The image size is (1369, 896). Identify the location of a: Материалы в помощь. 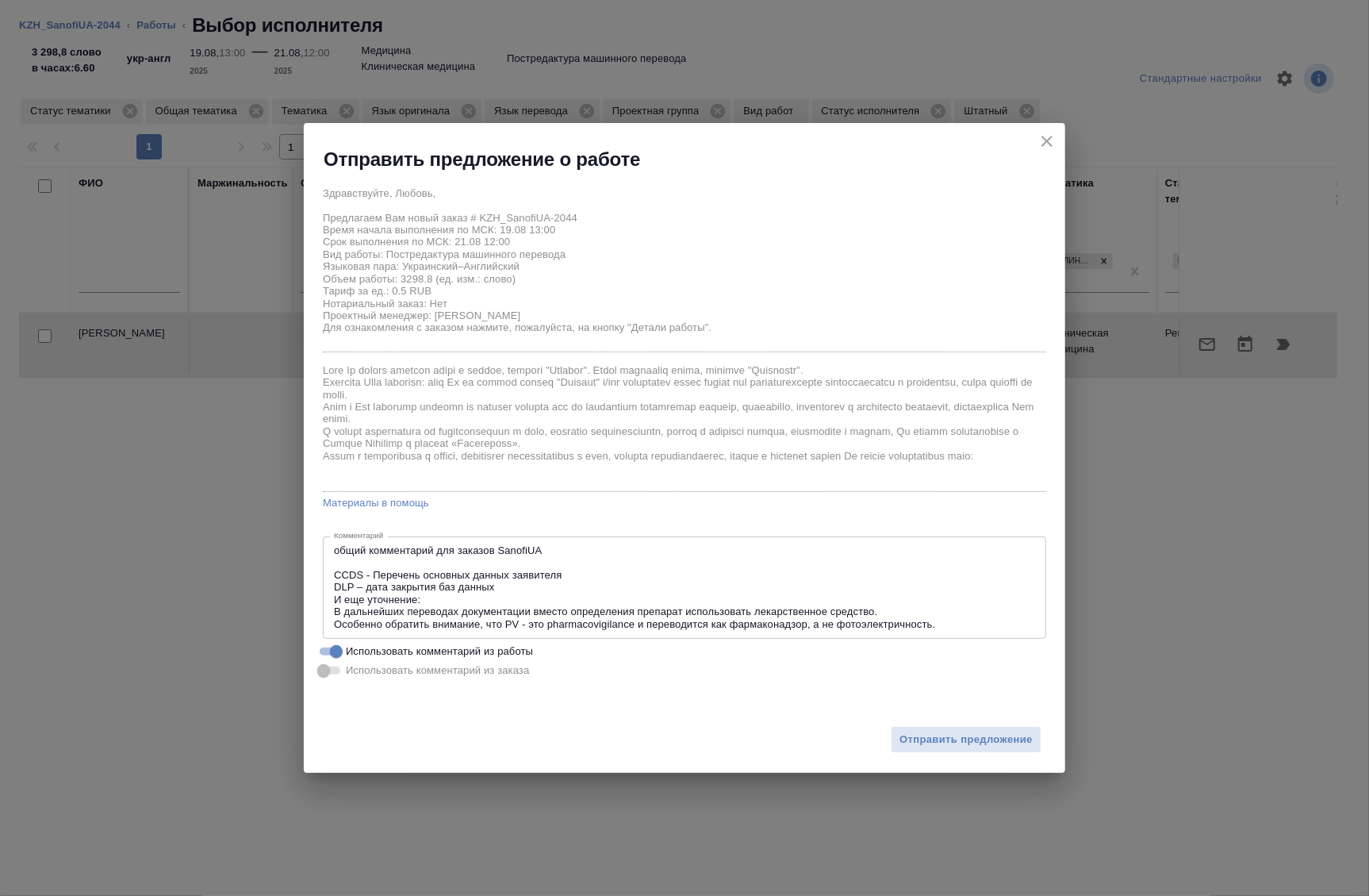
(685, 503).